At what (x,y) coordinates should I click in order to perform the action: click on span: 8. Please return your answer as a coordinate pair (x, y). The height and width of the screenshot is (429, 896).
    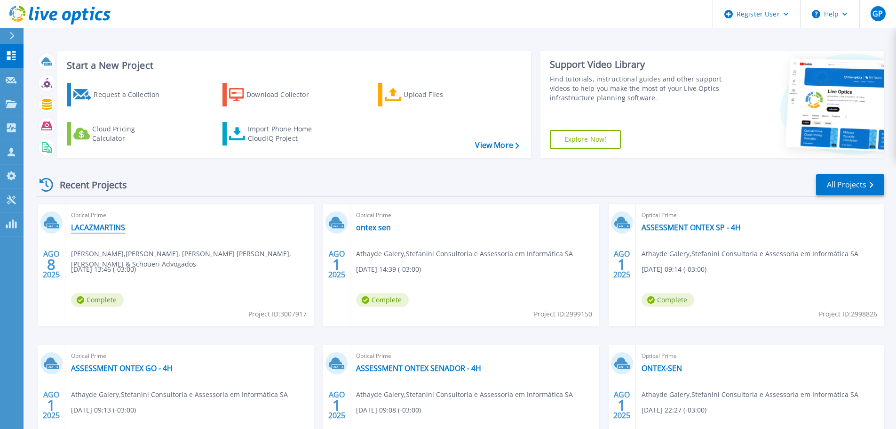
    Looking at the image, I should click on (51, 264).